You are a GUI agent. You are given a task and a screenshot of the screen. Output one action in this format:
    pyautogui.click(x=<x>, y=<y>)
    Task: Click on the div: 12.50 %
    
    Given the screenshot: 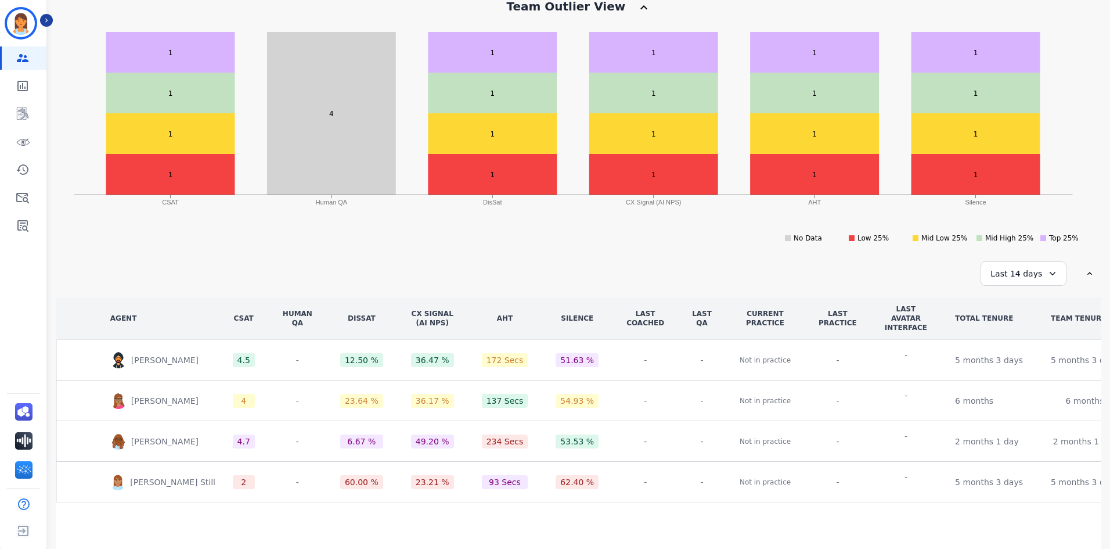 What is the action you would take?
    pyautogui.click(x=362, y=360)
    